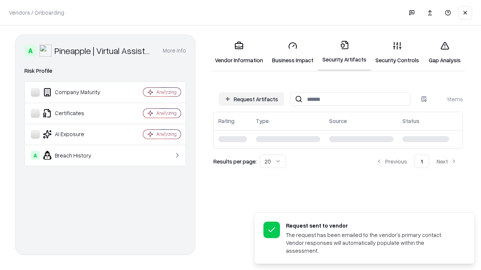 Image resolution: width=481 pixels, height=270 pixels. I want to click on p: Vendors / Onboarding, so click(36, 12).